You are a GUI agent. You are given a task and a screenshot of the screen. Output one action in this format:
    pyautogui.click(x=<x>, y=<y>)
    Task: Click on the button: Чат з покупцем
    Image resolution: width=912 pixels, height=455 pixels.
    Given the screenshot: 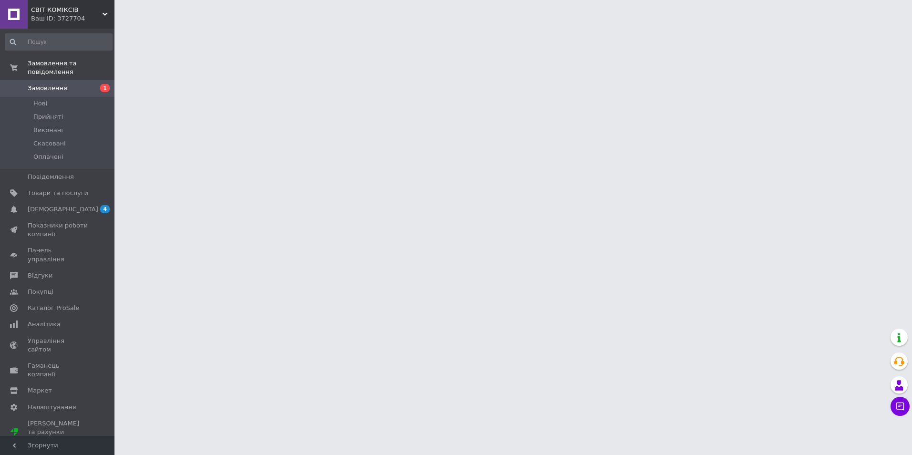 What is the action you would take?
    pyautogui.click(x=900, y=406)
    